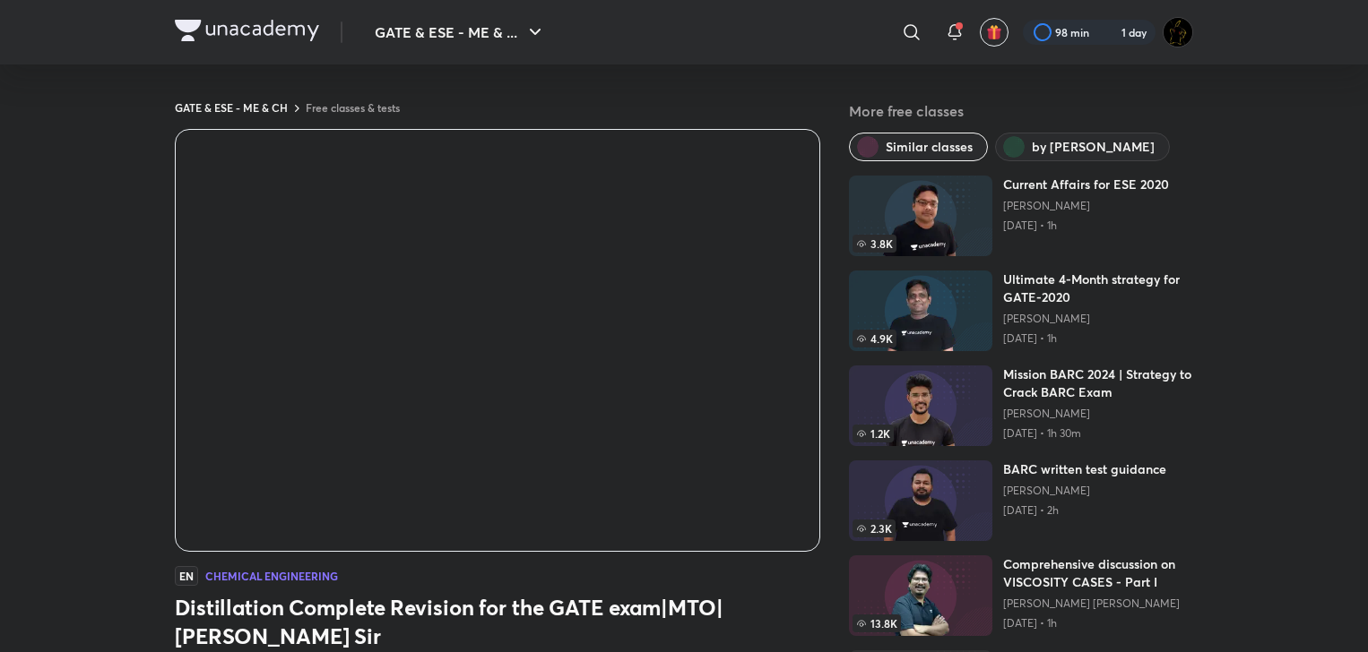 The width and height of the screenshot is (1368, 652). What do you see at coordinates (873, 434) in the screenshot?
I see `span: 1.2K` at bounding box center [873, 434].